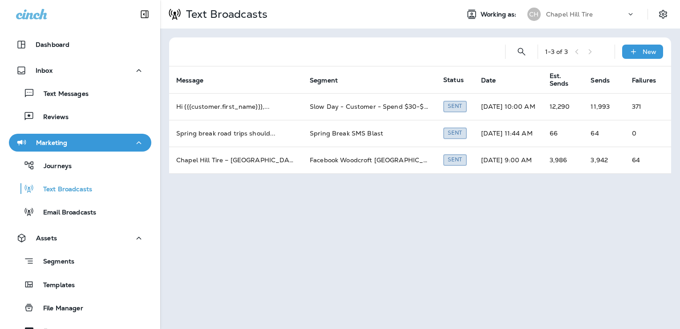  Describe the element at coordinates (454, 80) in the screenshot. I see `span: Status` at that location.